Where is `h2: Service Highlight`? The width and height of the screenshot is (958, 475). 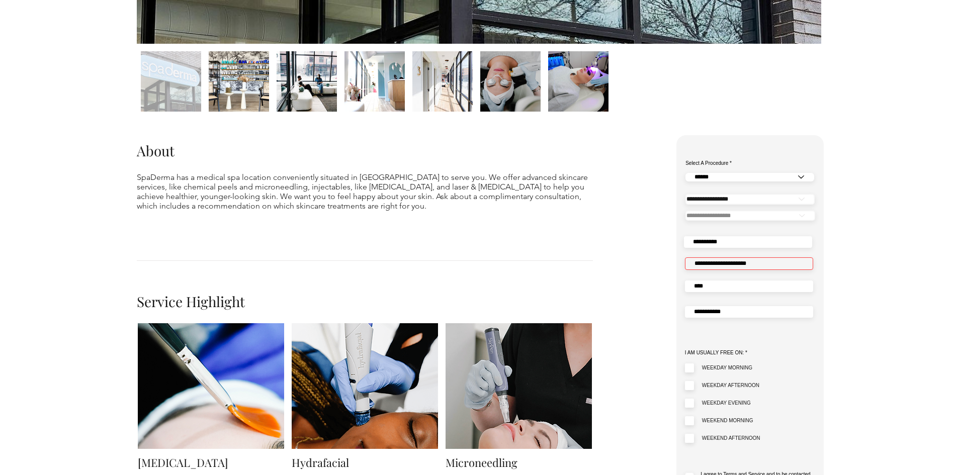
h2: Service Highlight is located at coordinates (223, 301).